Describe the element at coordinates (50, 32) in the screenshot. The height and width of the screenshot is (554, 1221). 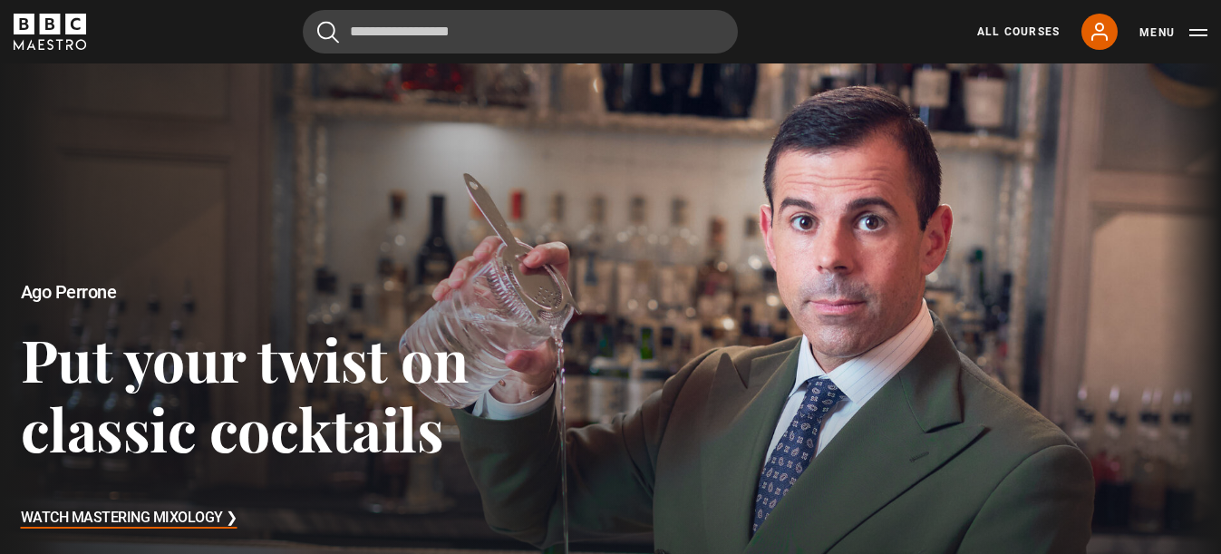
I see `a: BBC Maestro` at that location.